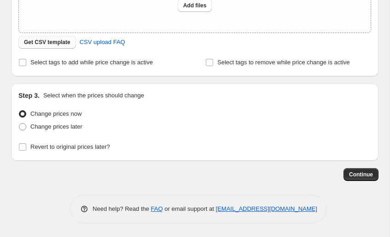 This screenshot has width=390, height=237. What do you see at coordinates (361, 175) in the screenshot?
I see `button: Continue` at bounding box center [361, 175].